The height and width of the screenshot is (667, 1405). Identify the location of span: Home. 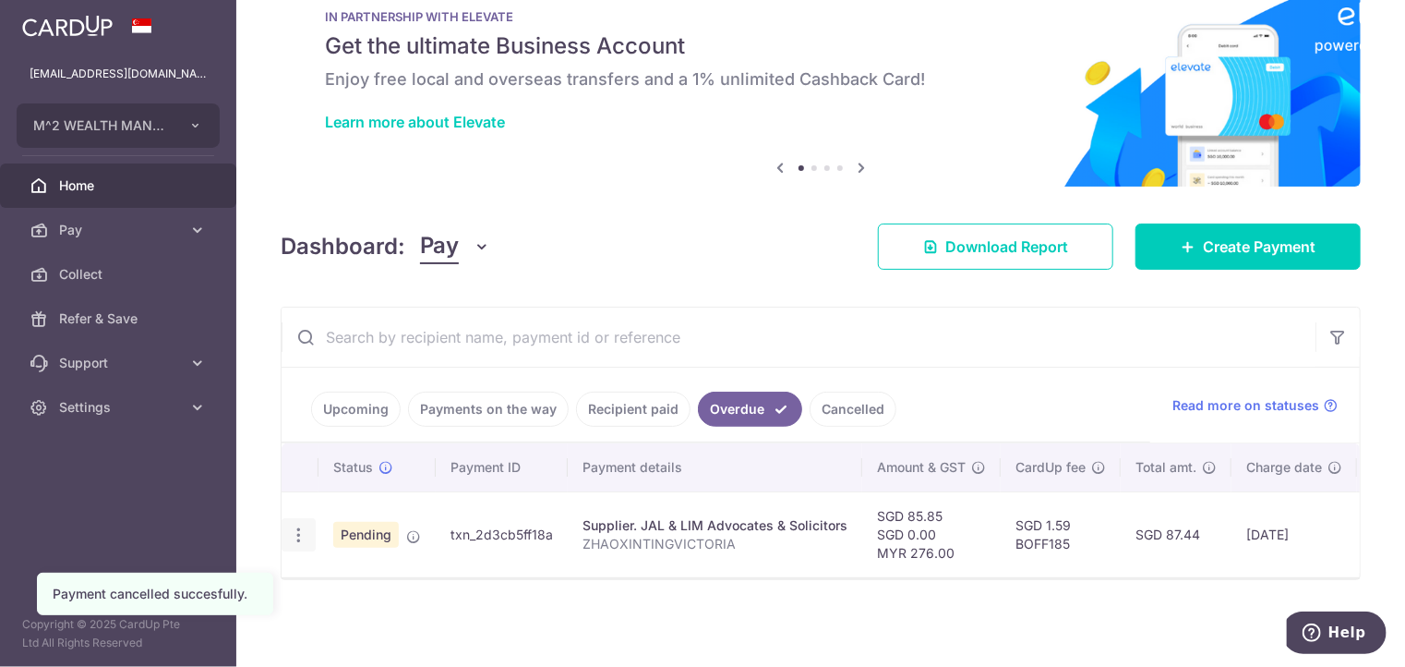
(120, 186).